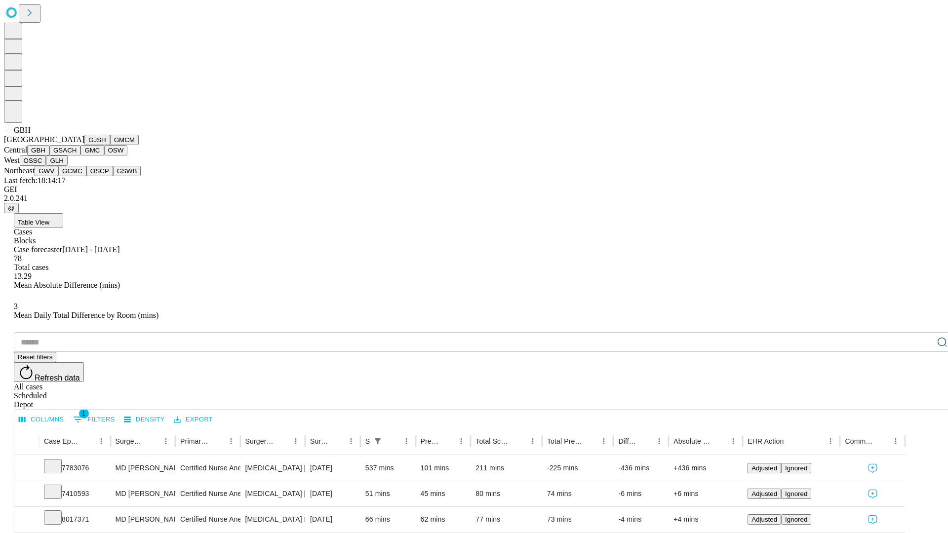 Image resolution: width=948 pixels, height=533 pixels. Describe the element at coordinates (705, 468) in the screenshot. I see `div: +436 mins` at that location.